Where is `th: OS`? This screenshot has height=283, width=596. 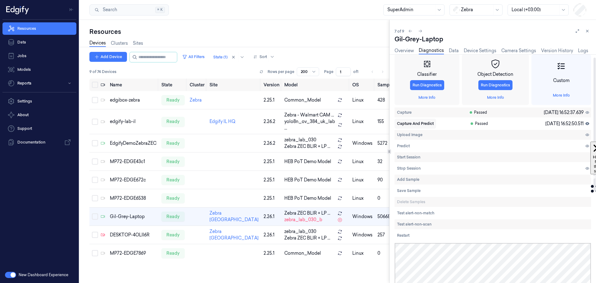 th: OS is located at coordinates (362, 85).